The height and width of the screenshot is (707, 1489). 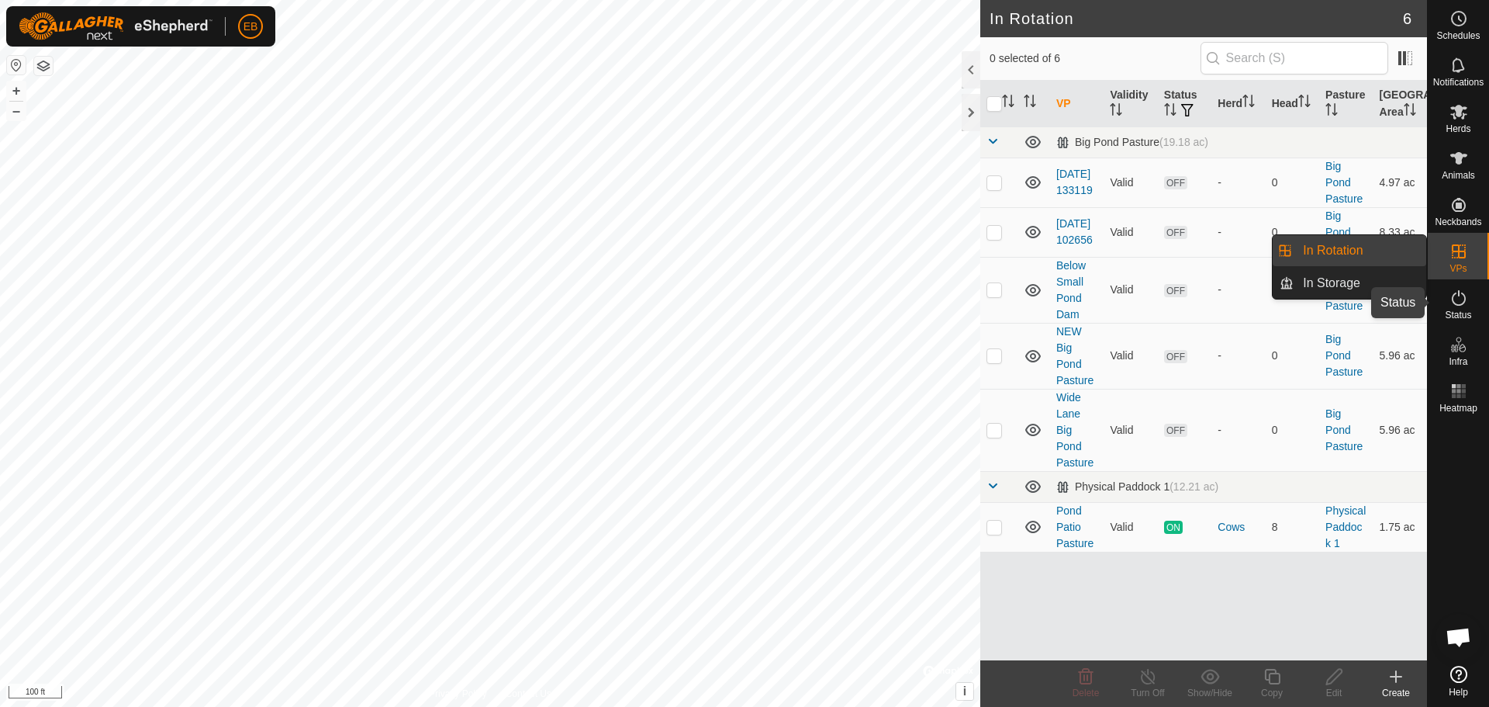 What do you see at coordinates (1458, 315) in the screenshot?
I see `span: Status` at bounding box center [1458, 315].